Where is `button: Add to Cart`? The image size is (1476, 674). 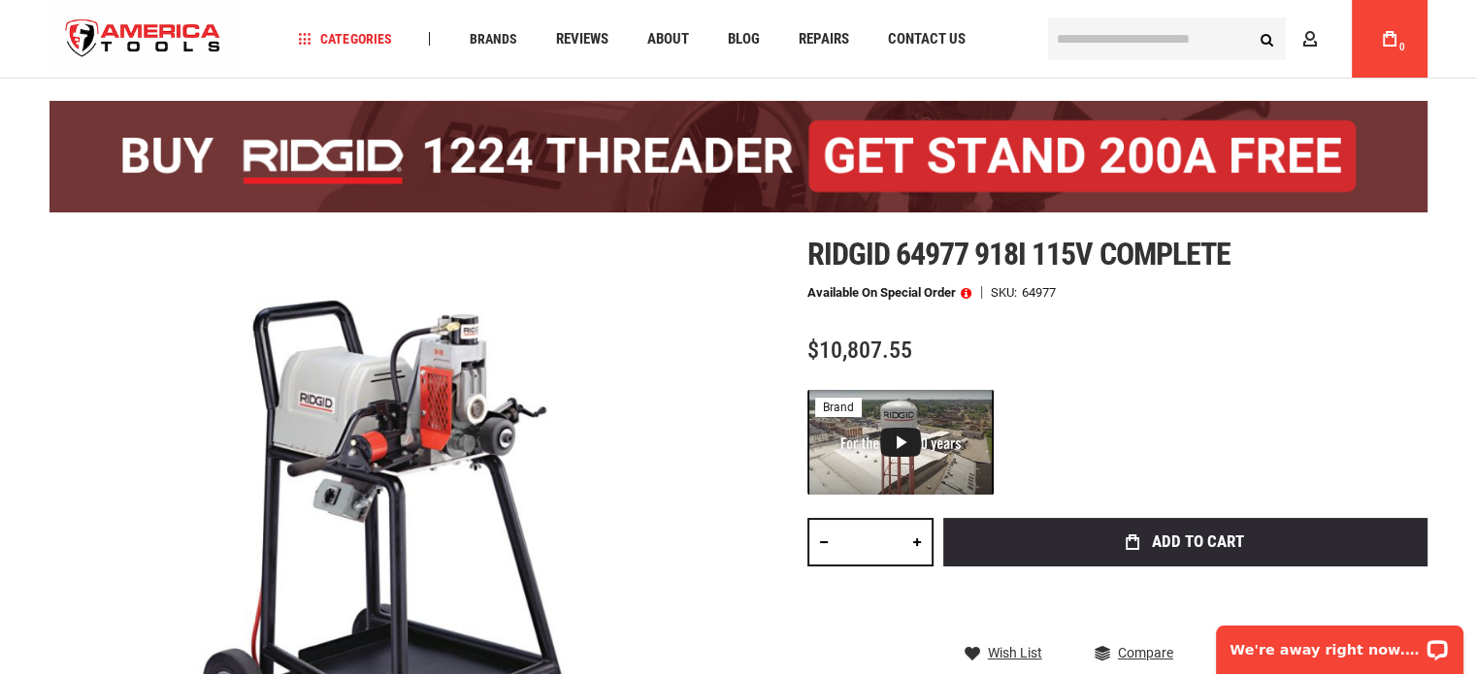 button: Add to Cart is located at coordinates (1185, 542).